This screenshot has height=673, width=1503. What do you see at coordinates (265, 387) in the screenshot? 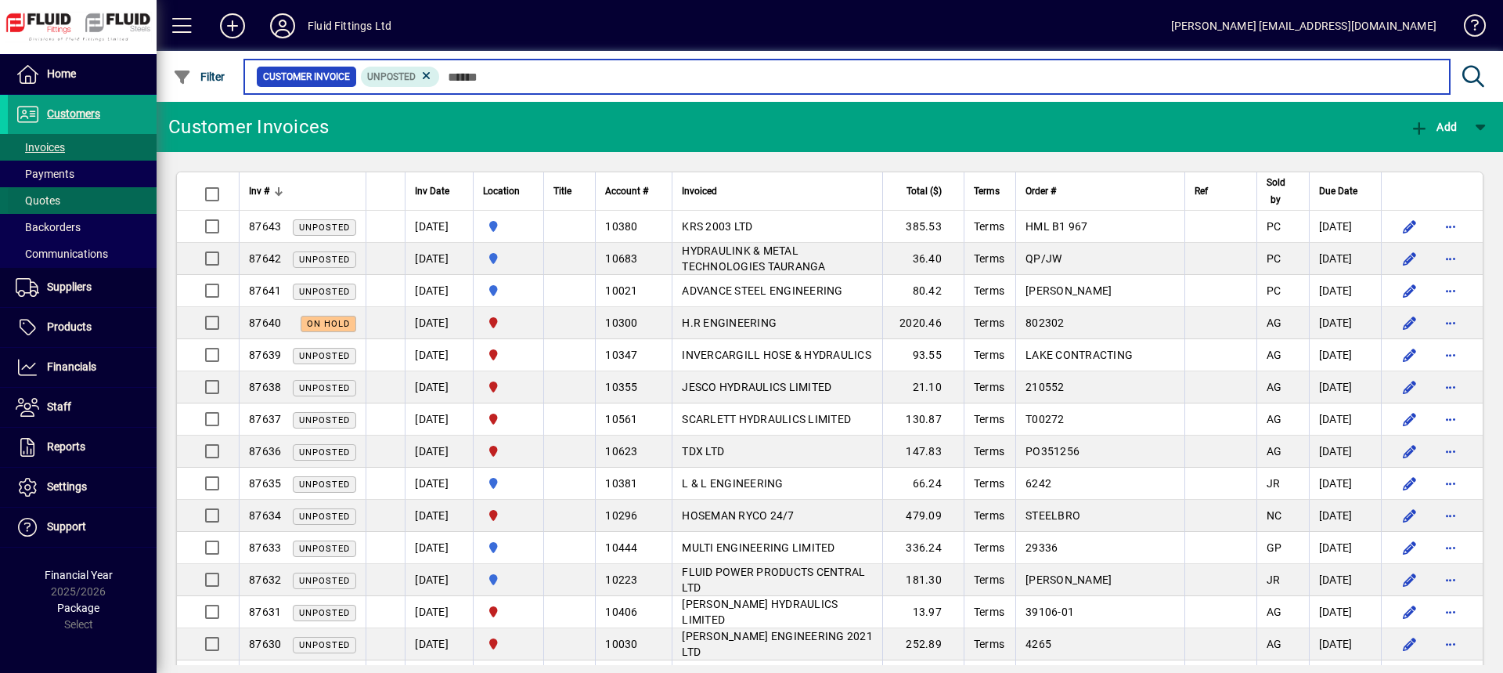
I see `span: 87638` at bounding box center [265, 387].